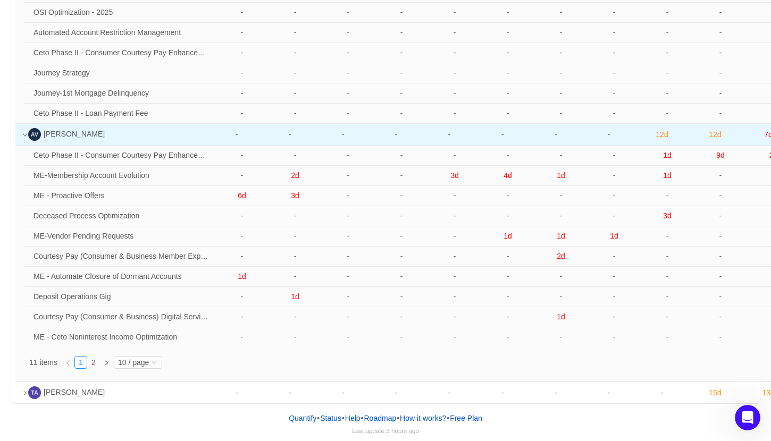 This screenshot has height=441, width=771. Describe the element at coordinates (122, 236) in the screenshot. I see `td: ME-Vendor Pending Requests` at that location.